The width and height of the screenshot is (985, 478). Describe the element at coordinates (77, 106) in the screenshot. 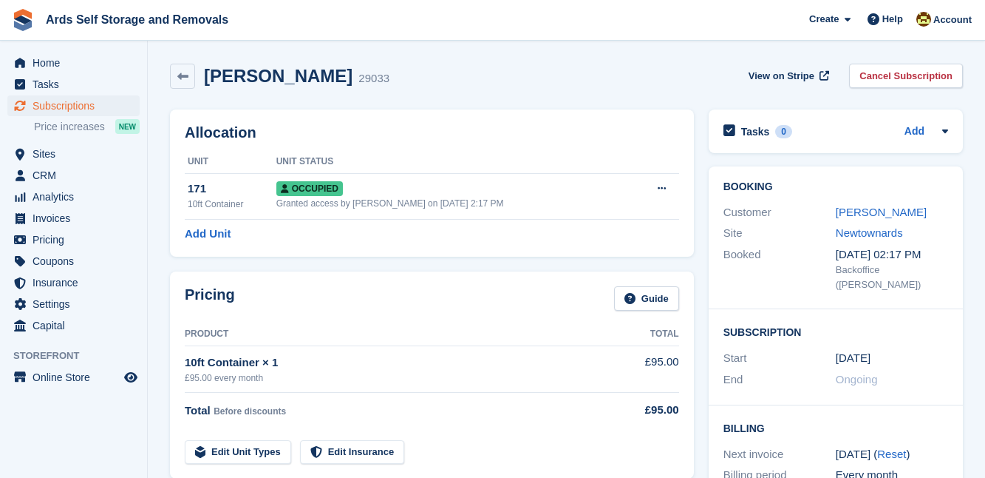

I see `span: Subscriptions` at that location.